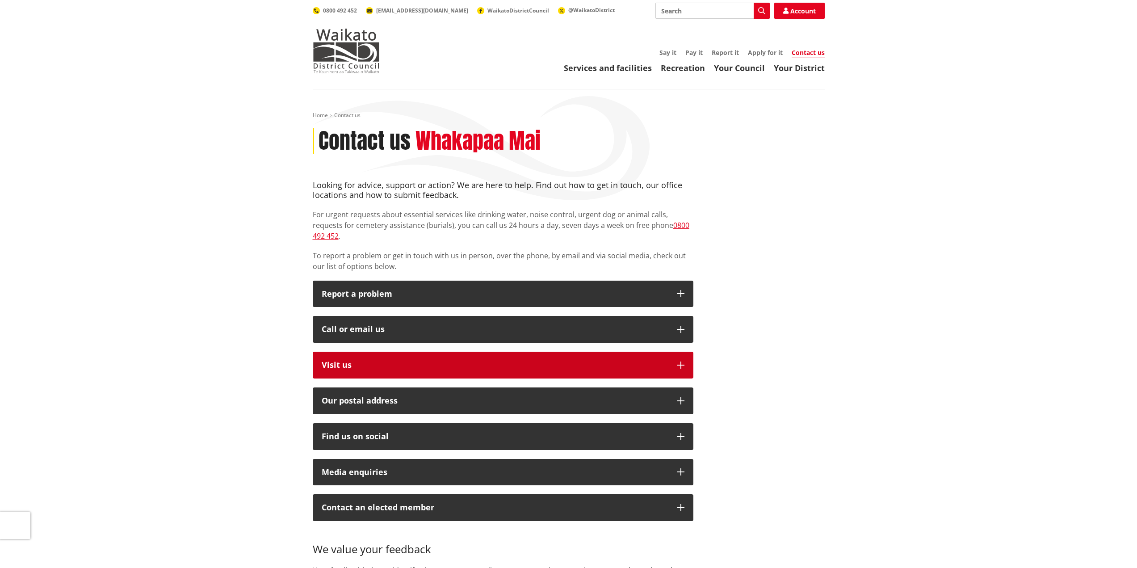  What do you see at coordinates (712, 11) in the screenshot?
I see `input: Search input` at bounding box center [712, 11].